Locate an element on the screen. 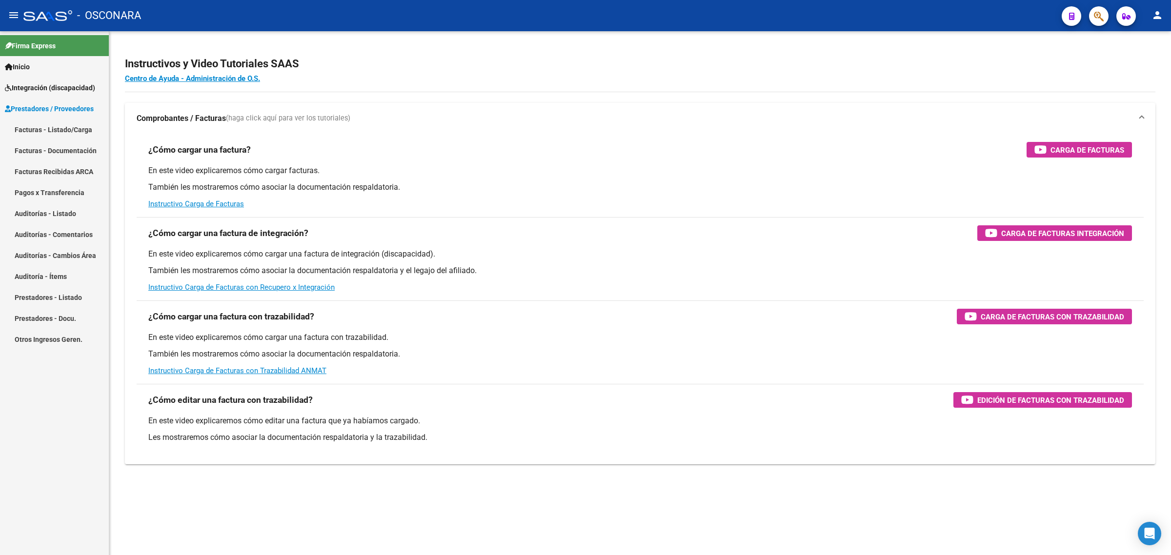  button: Carga de Facturas con Trazabilidad is located at coordinates (1044, 317).